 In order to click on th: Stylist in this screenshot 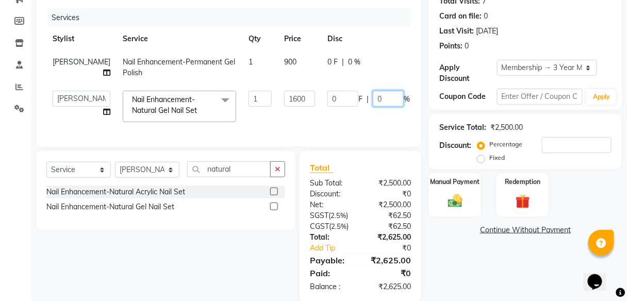, I will do `click(81, 39)`.